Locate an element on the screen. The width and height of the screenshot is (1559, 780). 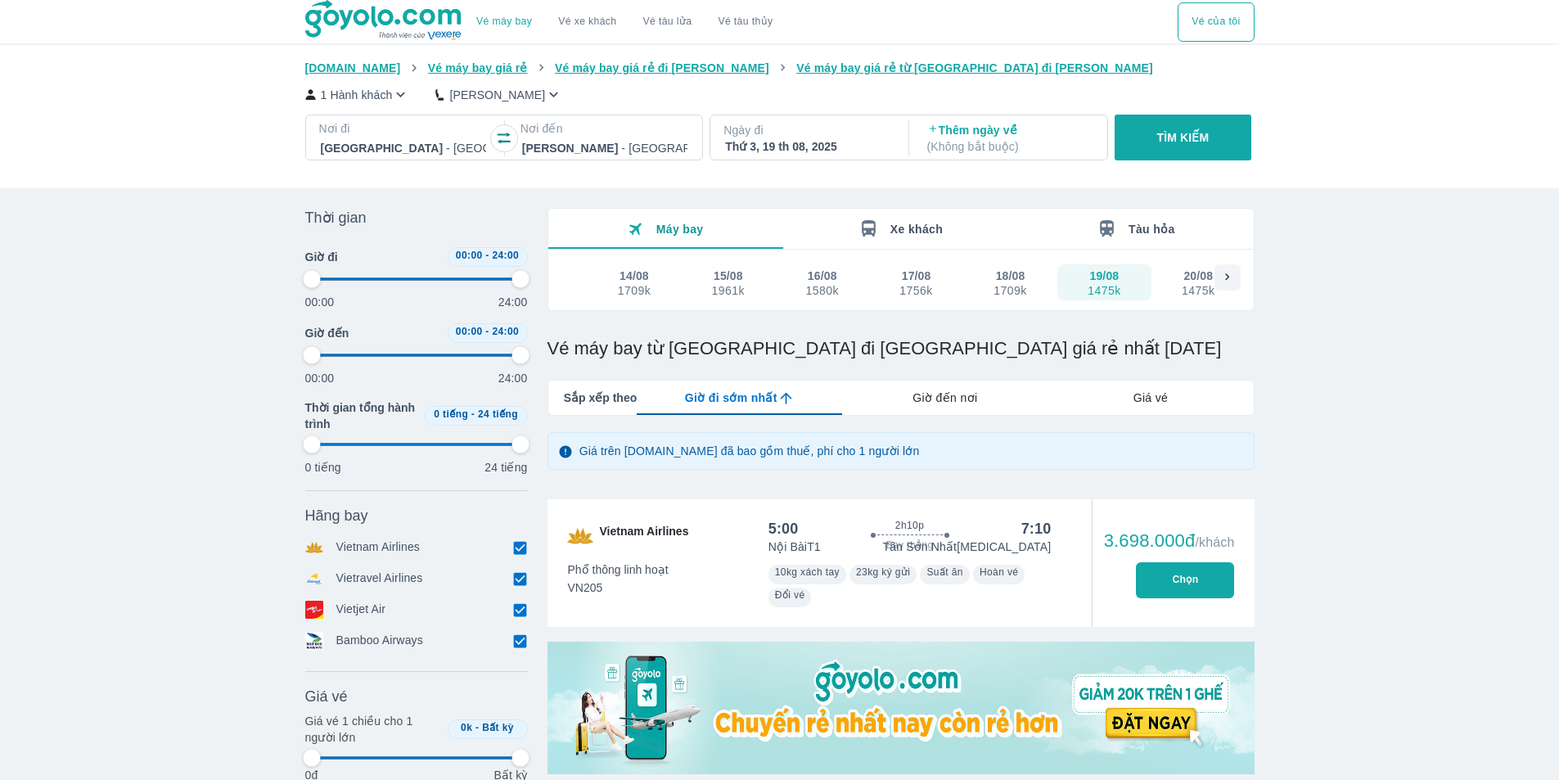
div: 1961k is located at coordinates (729, 291).